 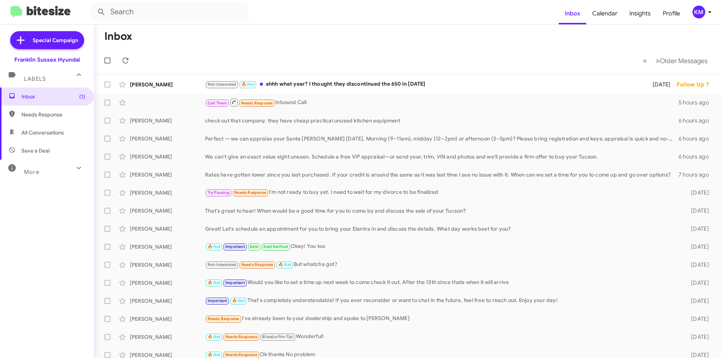 What do you see at coordinates (700, 12) in the screenshot?
I see `button: KM` at bounding box center [700, 12].